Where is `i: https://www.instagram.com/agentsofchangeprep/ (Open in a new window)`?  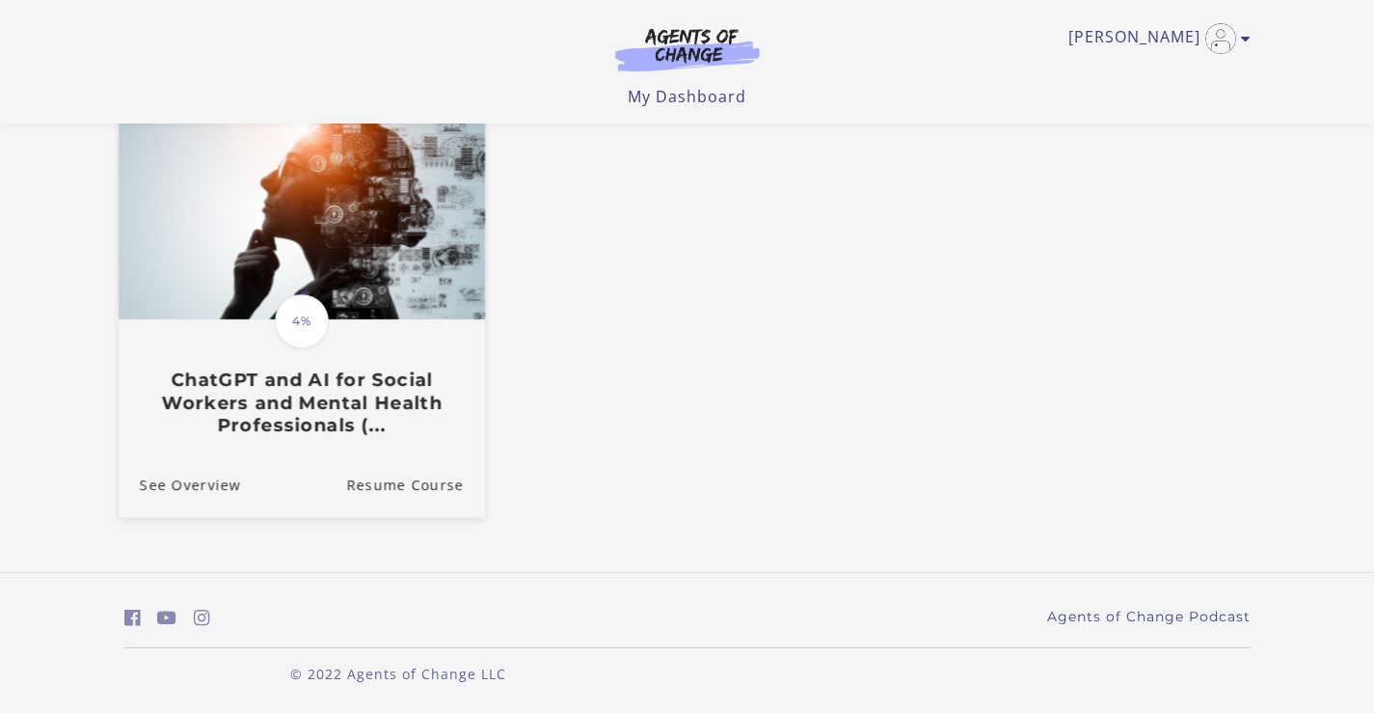
i: https://www.instagram.com/agentsofchangeprep/ (Open in a new window) is located at coordinates (202, 617).